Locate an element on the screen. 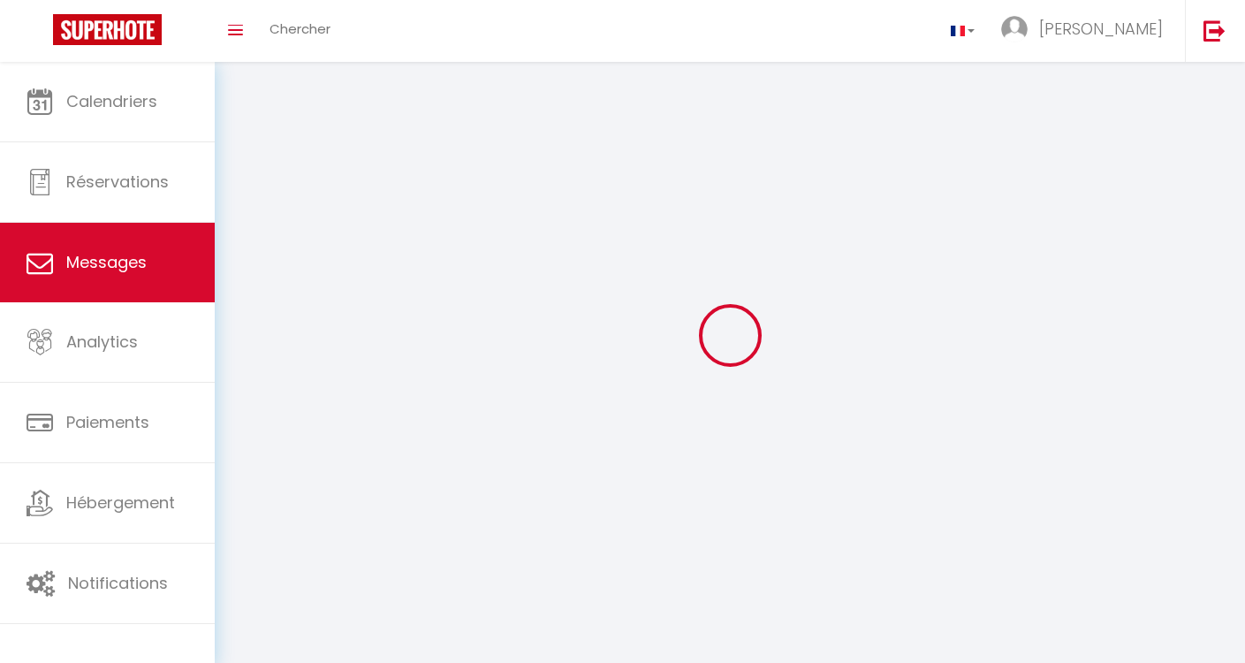  span: Chercher is located at coordinates (300, 28).